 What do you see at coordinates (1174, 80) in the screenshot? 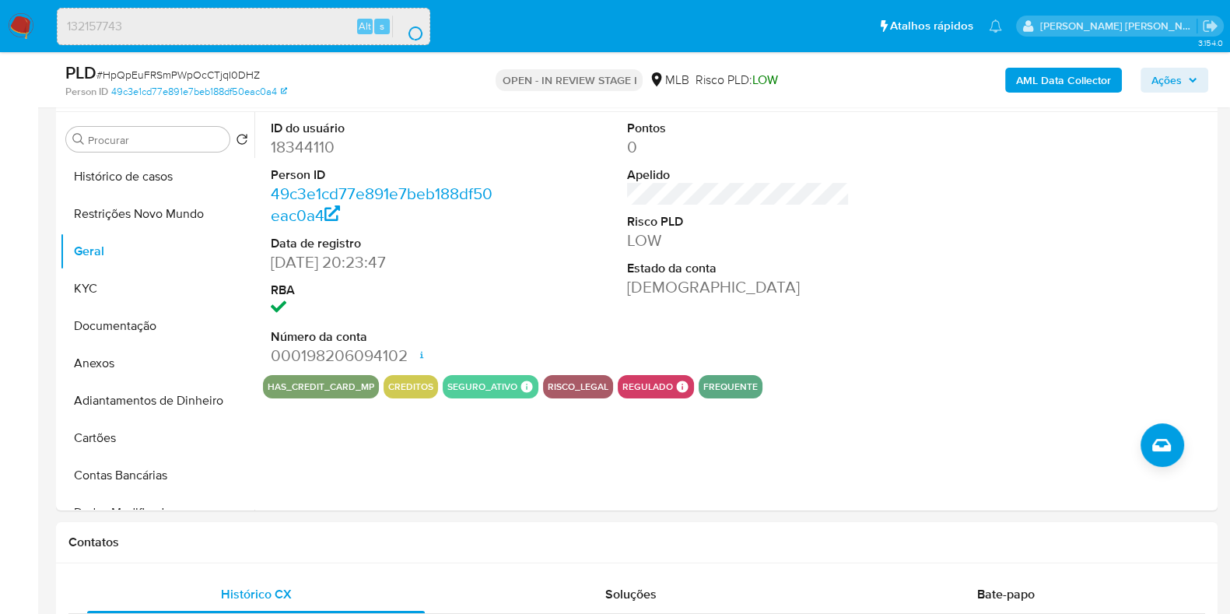
I see `button: Ações` at bounding box center [1174, 80].